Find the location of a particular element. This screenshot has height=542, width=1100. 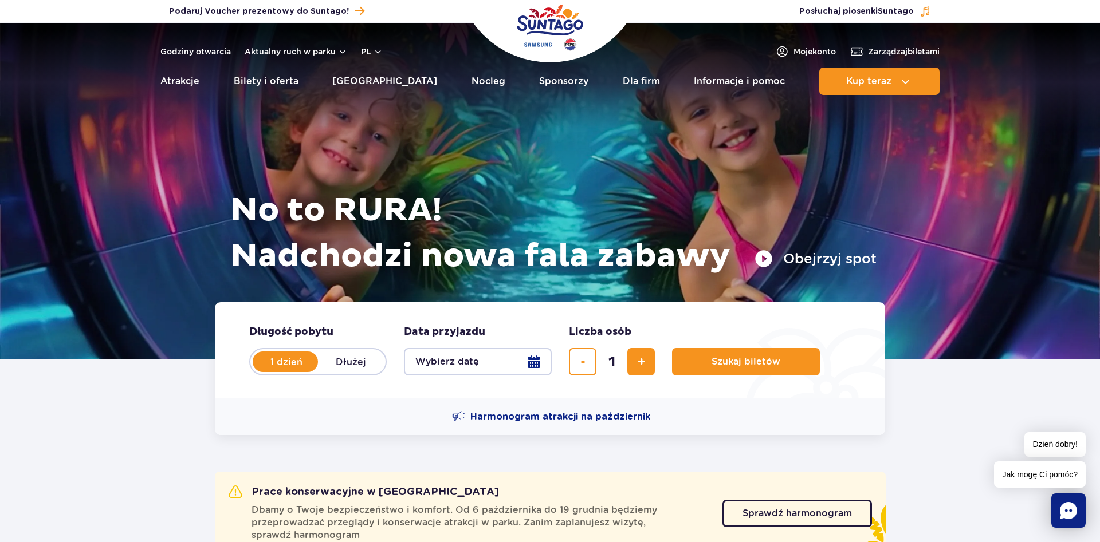

span: Jak mogę Ci pomóc? is located at coordinates (1040, 475).